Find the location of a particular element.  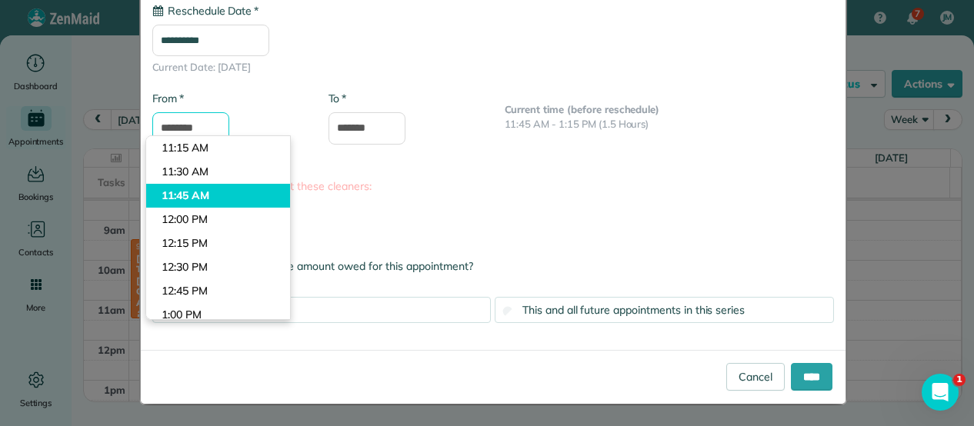

li: 12:00 PM is located at coordinates (218, 219).